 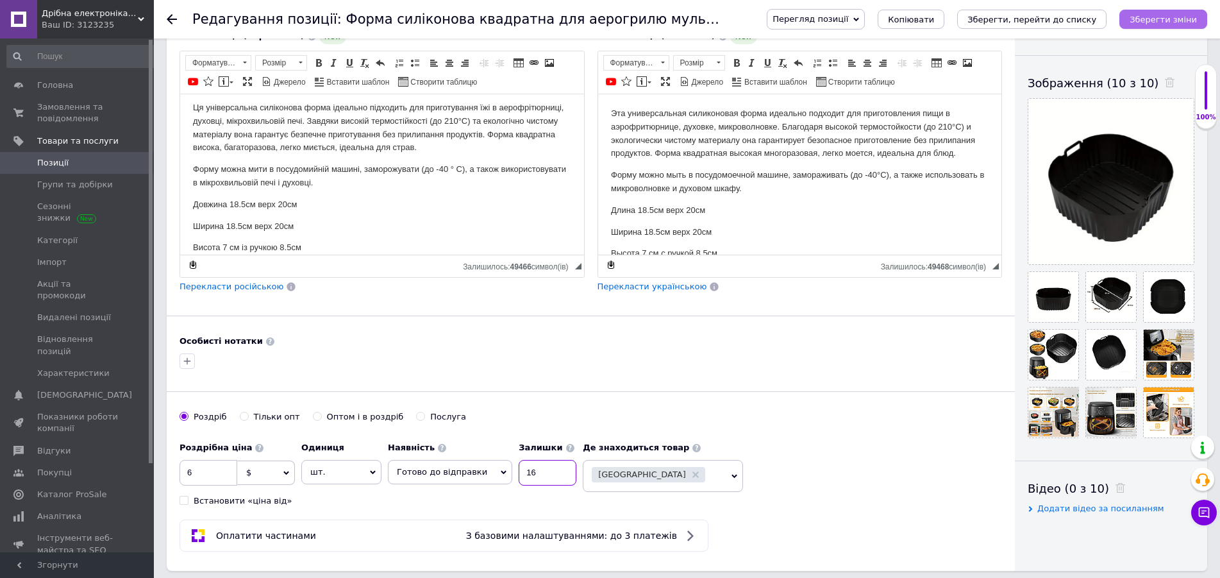 I want to click on span: Відео (0 з 10), so click(x=1068, y=488).